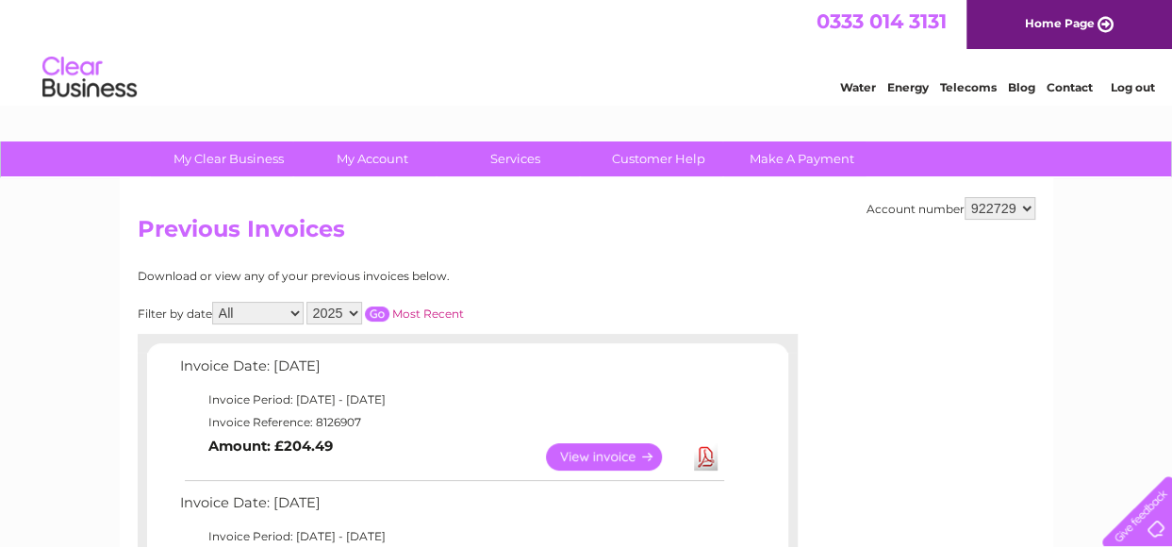 The height and width of the screenshot is (547, 1172). What do you see at coordinates (881, 21) in the screenshot?
I see `a: 0333 014 3131` at bounding box center [881, 21].